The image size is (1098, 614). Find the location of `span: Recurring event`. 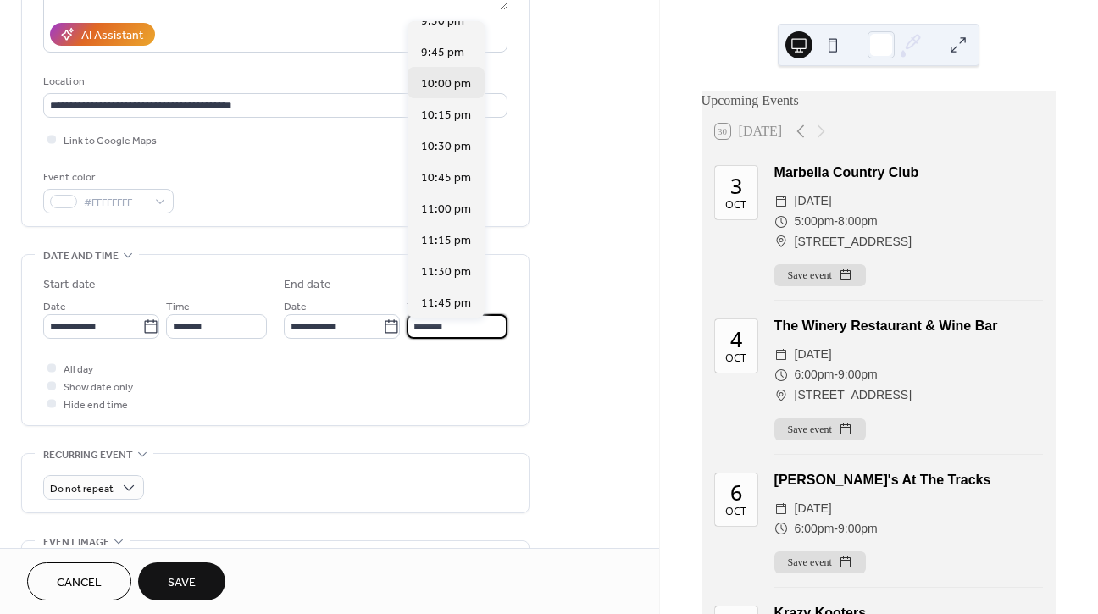

span: Recurring event is located at coordinates (88, 455).